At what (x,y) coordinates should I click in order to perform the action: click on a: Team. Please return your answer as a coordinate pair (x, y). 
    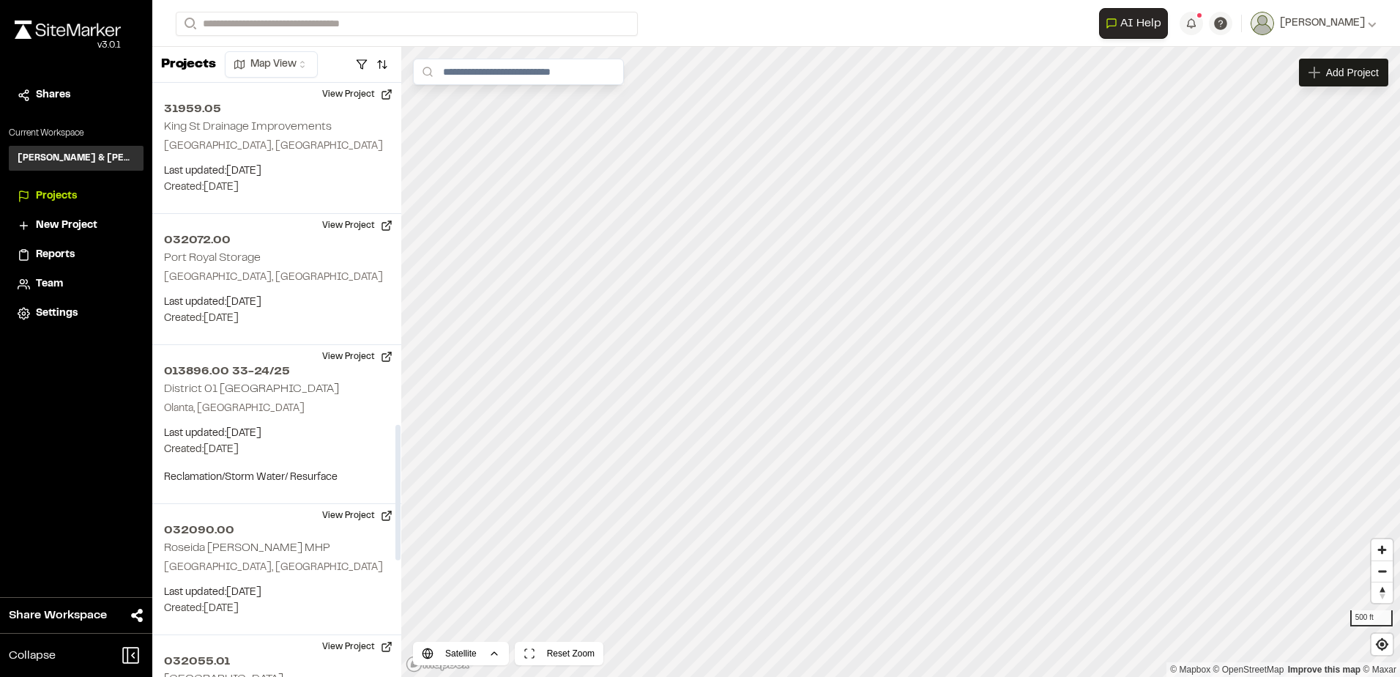
    Looking at the image, I should click on (76, 284).